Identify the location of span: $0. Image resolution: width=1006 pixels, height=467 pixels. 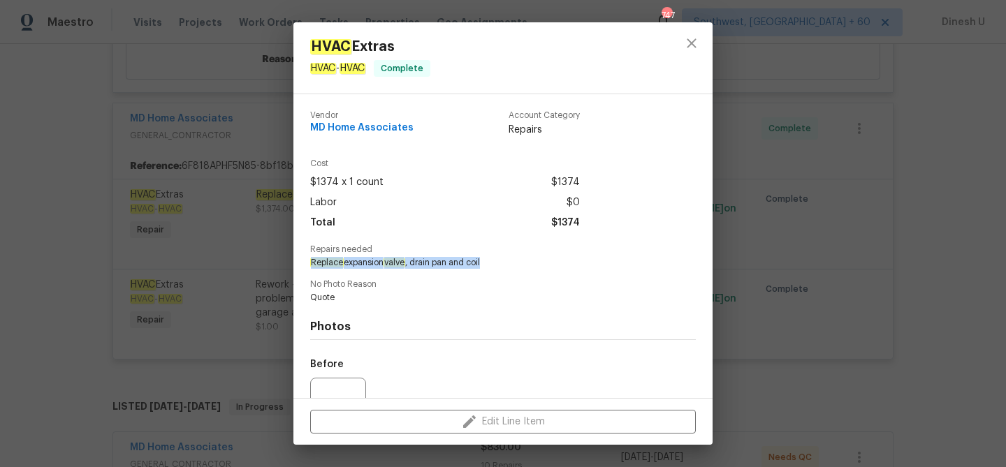
(573, 203).